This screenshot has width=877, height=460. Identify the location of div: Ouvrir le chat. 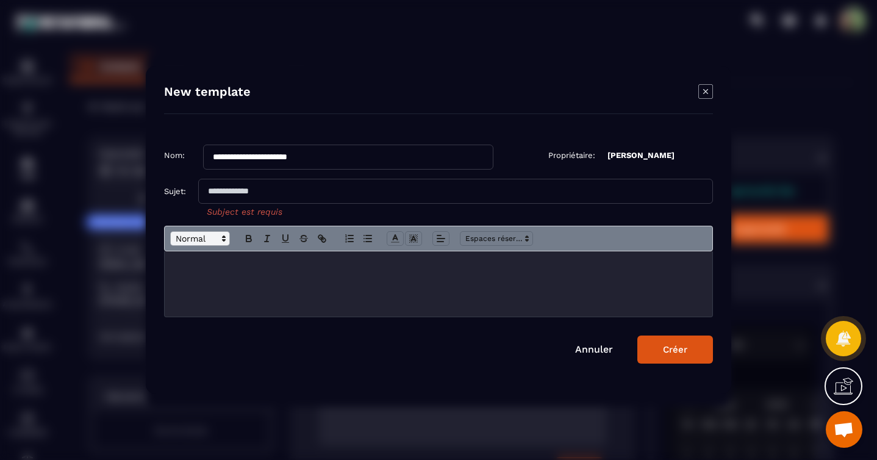
(844, 429).